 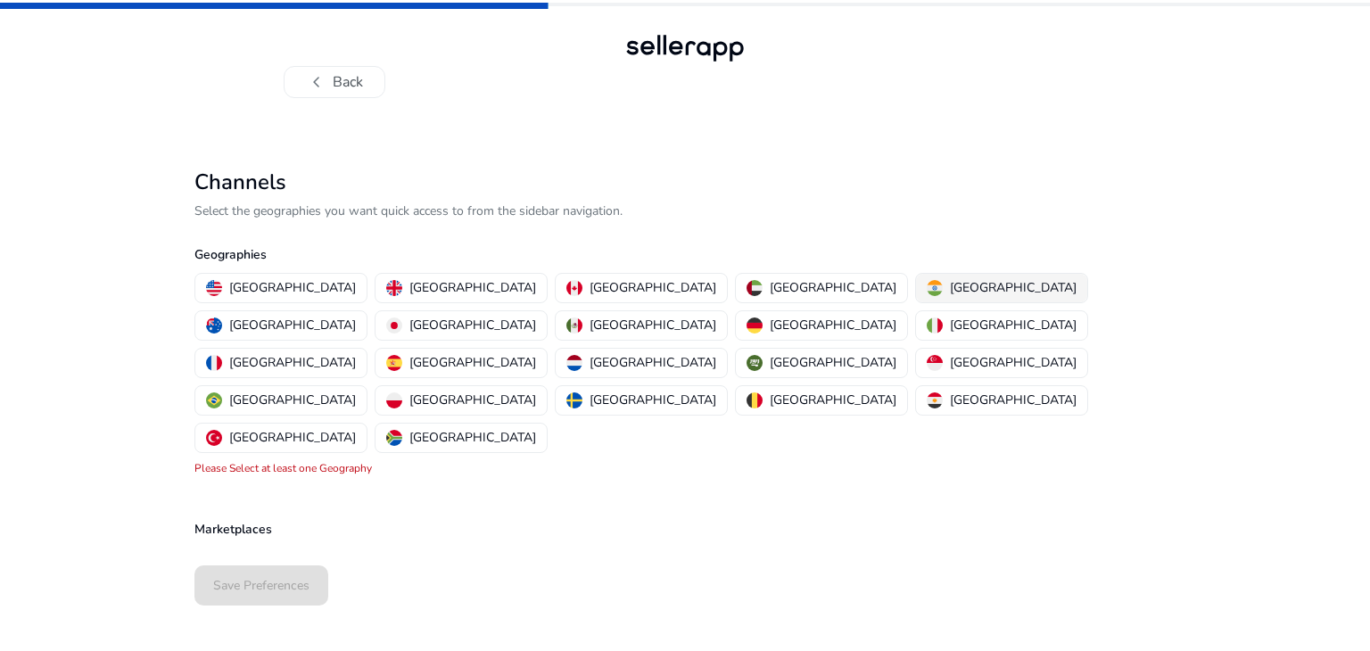 What do you see at coordinates (754, 288) in the screenshot?
I see `img: ae.svg` at bounding box center [754, 288].